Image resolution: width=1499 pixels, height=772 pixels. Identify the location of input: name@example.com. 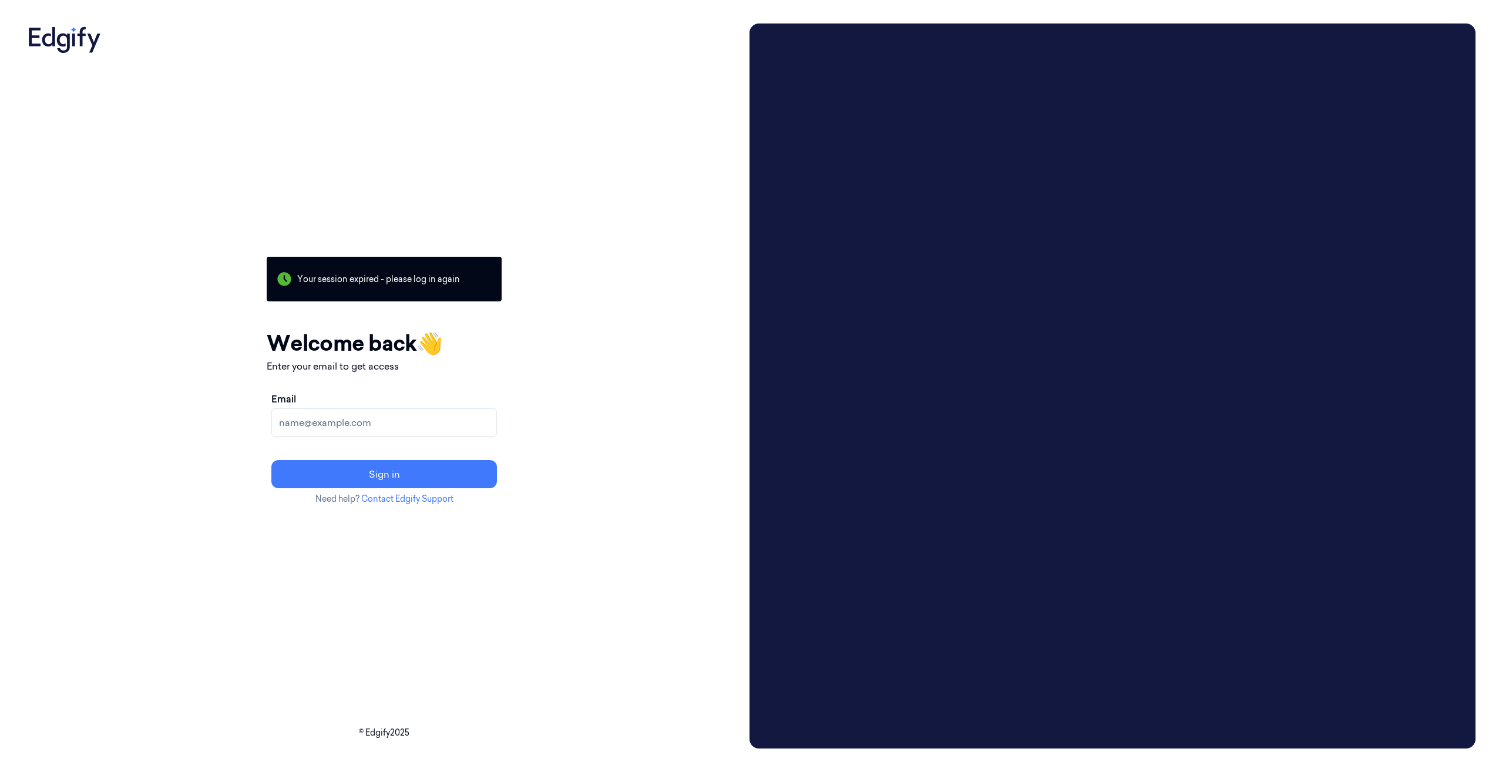
(384, 422).